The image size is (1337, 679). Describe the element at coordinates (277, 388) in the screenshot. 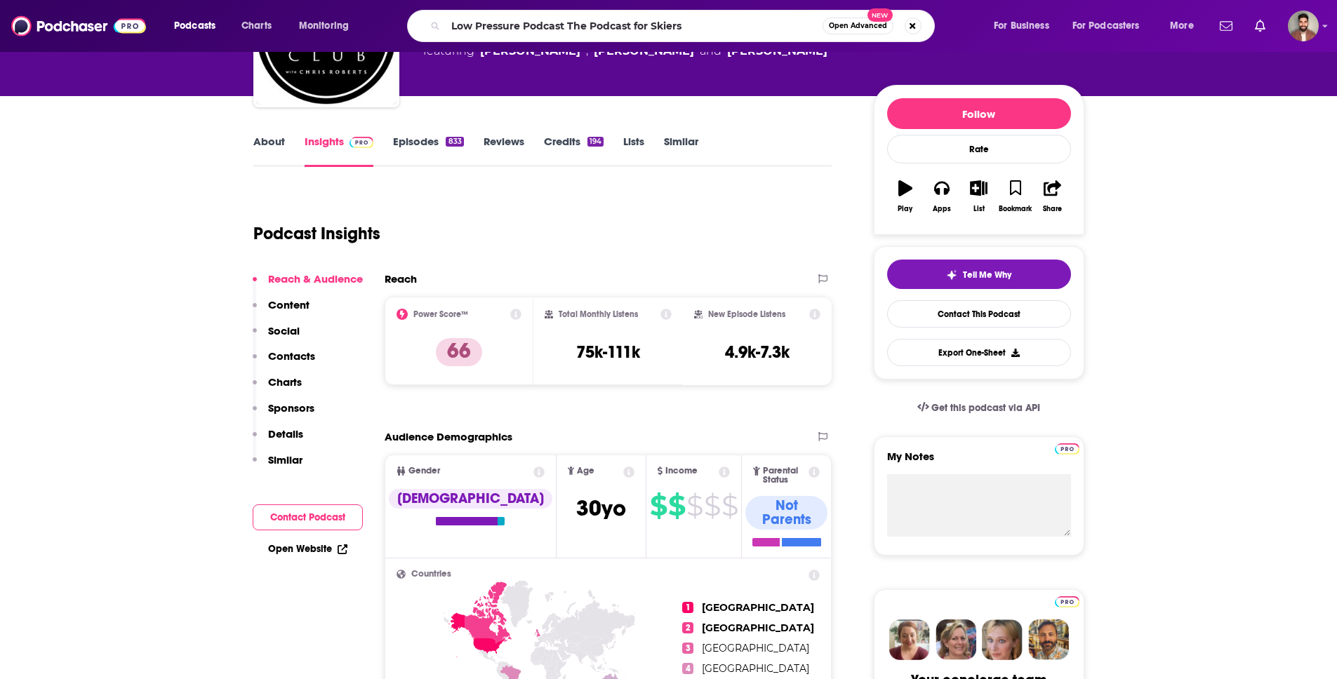

I see `button: Charts` at that location.